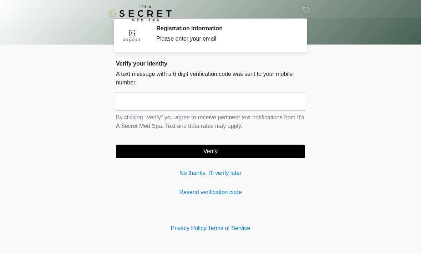 The image size is (421, 254). I want to click on p: By clicking "Verify" you agree to receive pertinent text notifications from It's A Secret Med Spa..., so click(210, 122).